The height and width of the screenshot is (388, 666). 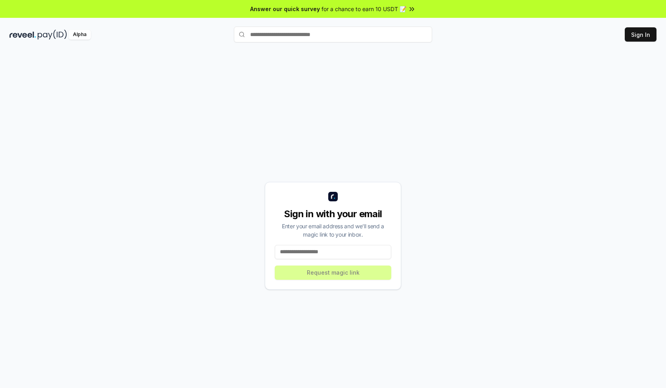 I want to click on div: Sign in with your email, so click(x=333, y=214).